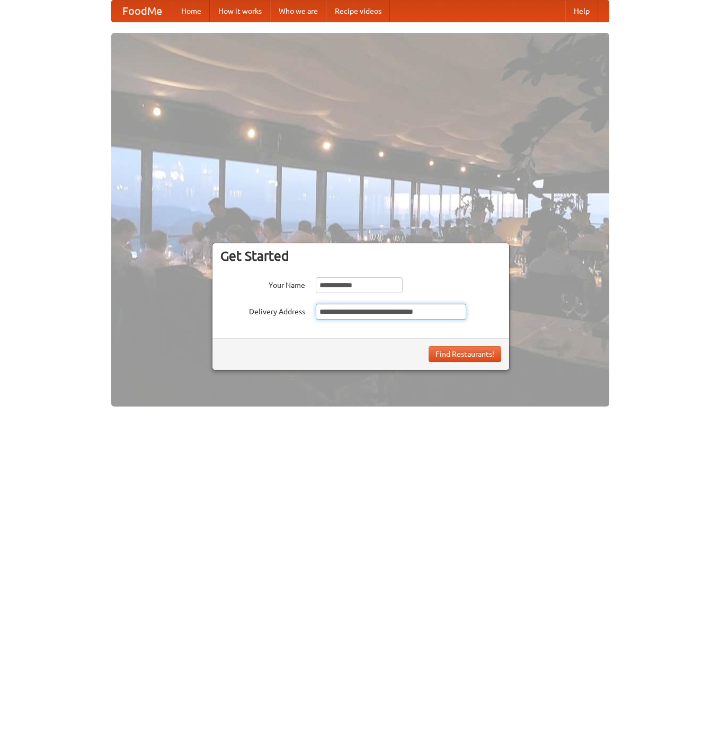  Describe the element at coordinates (465, 354) in the screenshot. I see `button: Find Restaurants!` at that location.